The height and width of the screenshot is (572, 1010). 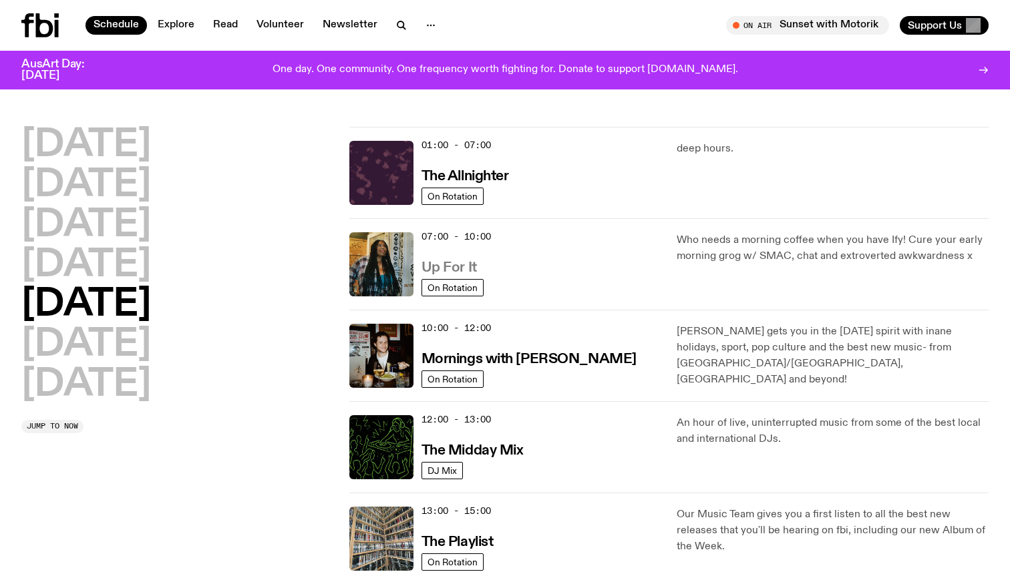 I want to click on p: deep hours., so click(x=832, y=149).